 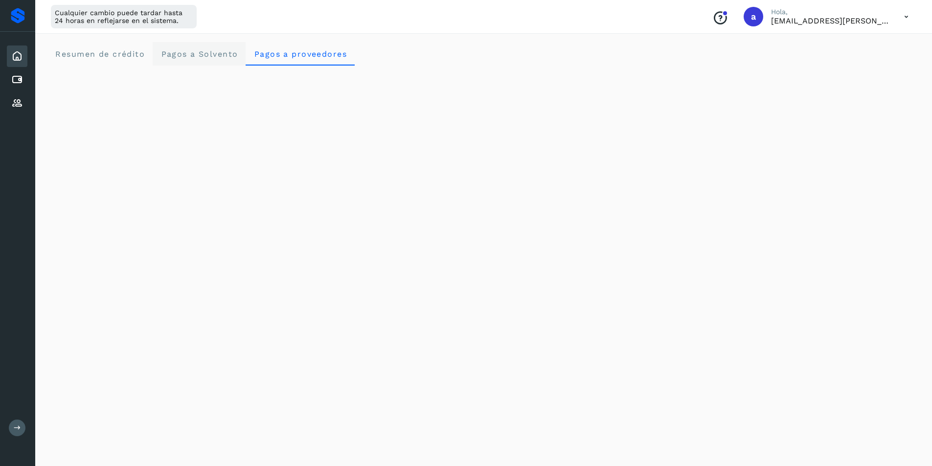 What do you see at coordinates (300, 54) in the screenshot?
I see `span: Pagos a proveedores` at bounding box center [300, 54].